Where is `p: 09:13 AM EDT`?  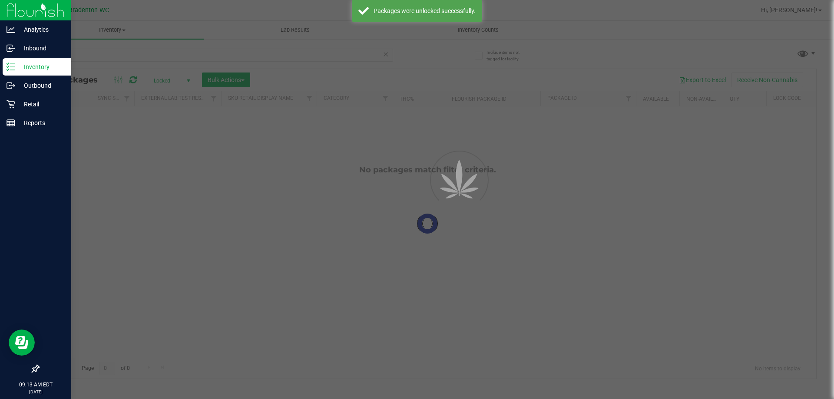
p: 09:13 AM EDT is located at coordinates (36, 385).